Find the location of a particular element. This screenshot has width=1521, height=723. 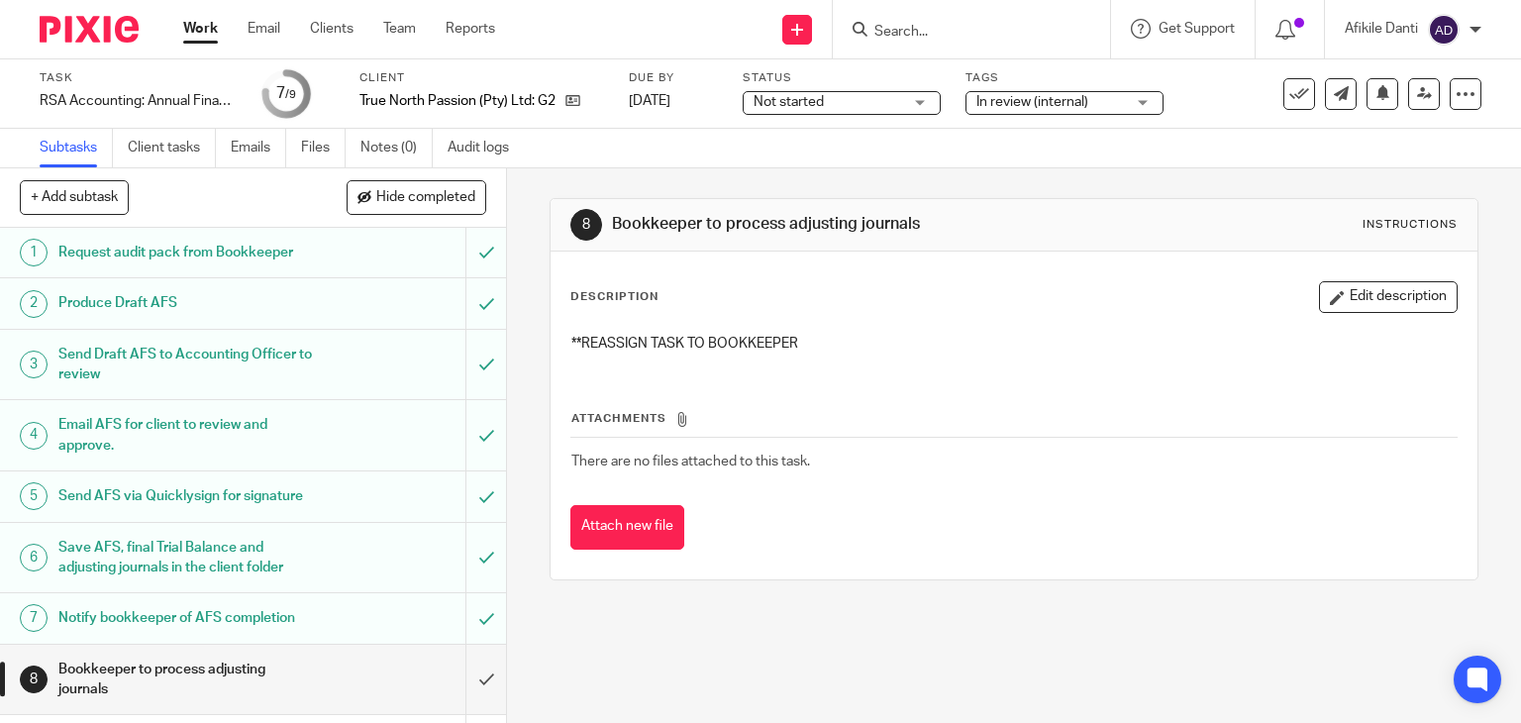

h1: Notify bookkeeper of AFS completion is located at coordinates (187, 618).